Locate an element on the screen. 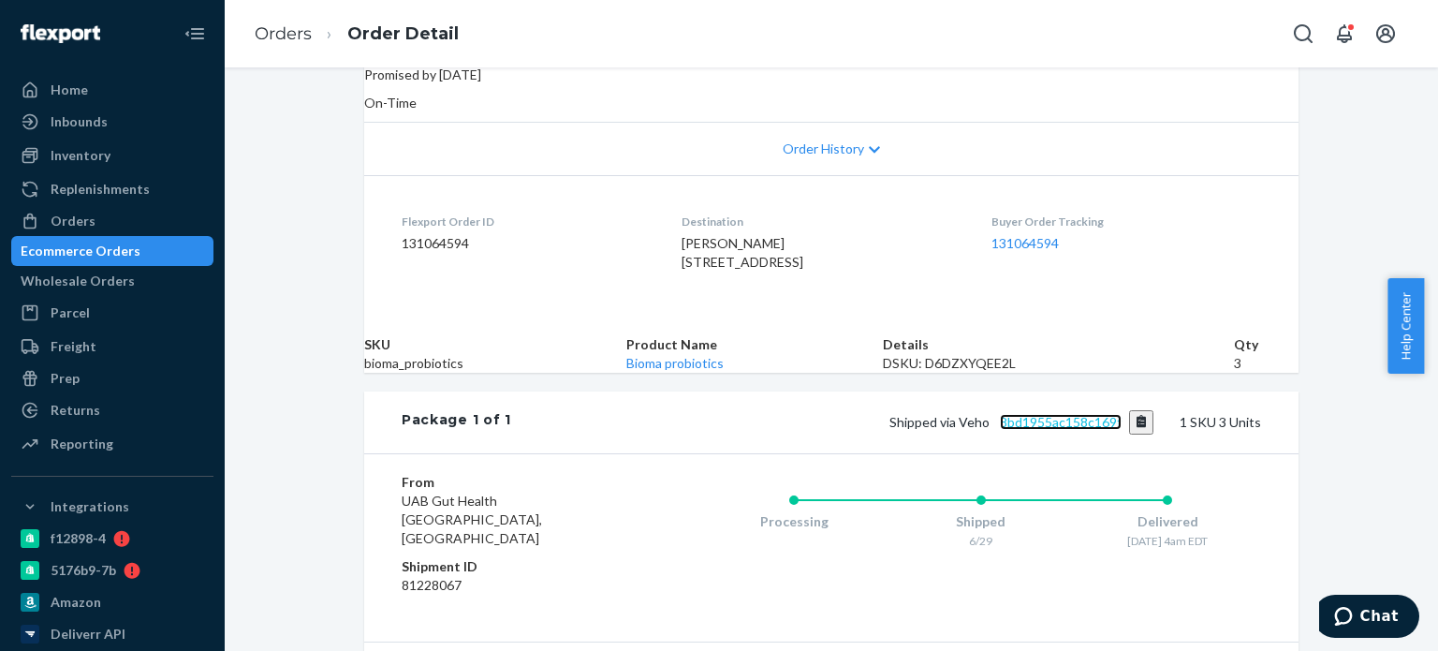 This screenshot has width=1438, height=651. a: Home is located at coordinates (112, 90).